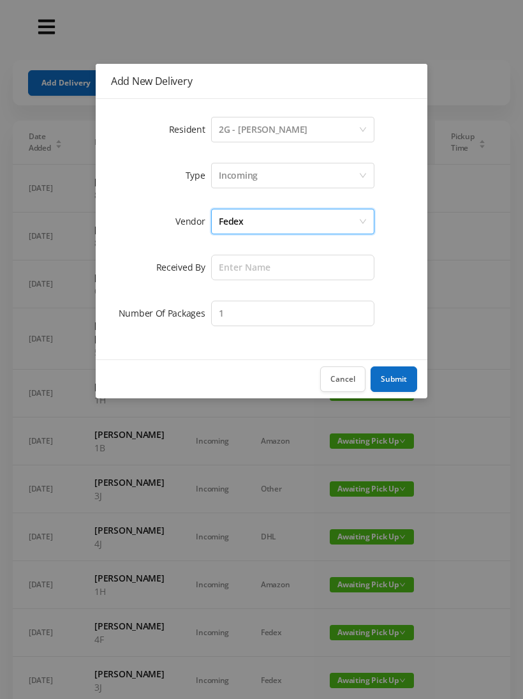 This screenshot has width=523, height=699. I want to click on label: Number Of Packages, so click(165, 313).